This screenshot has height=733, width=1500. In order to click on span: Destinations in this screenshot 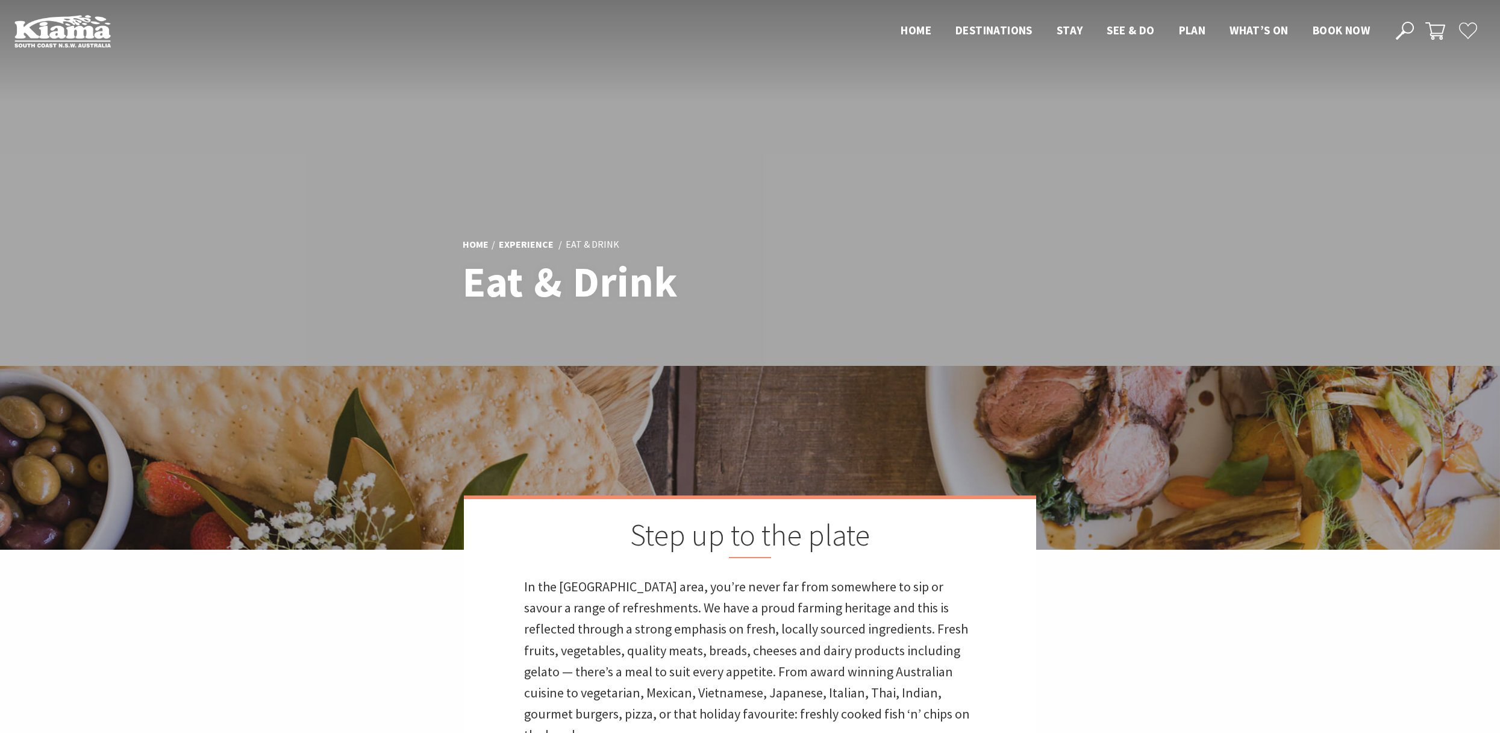, I will do `click(994, 30)`.